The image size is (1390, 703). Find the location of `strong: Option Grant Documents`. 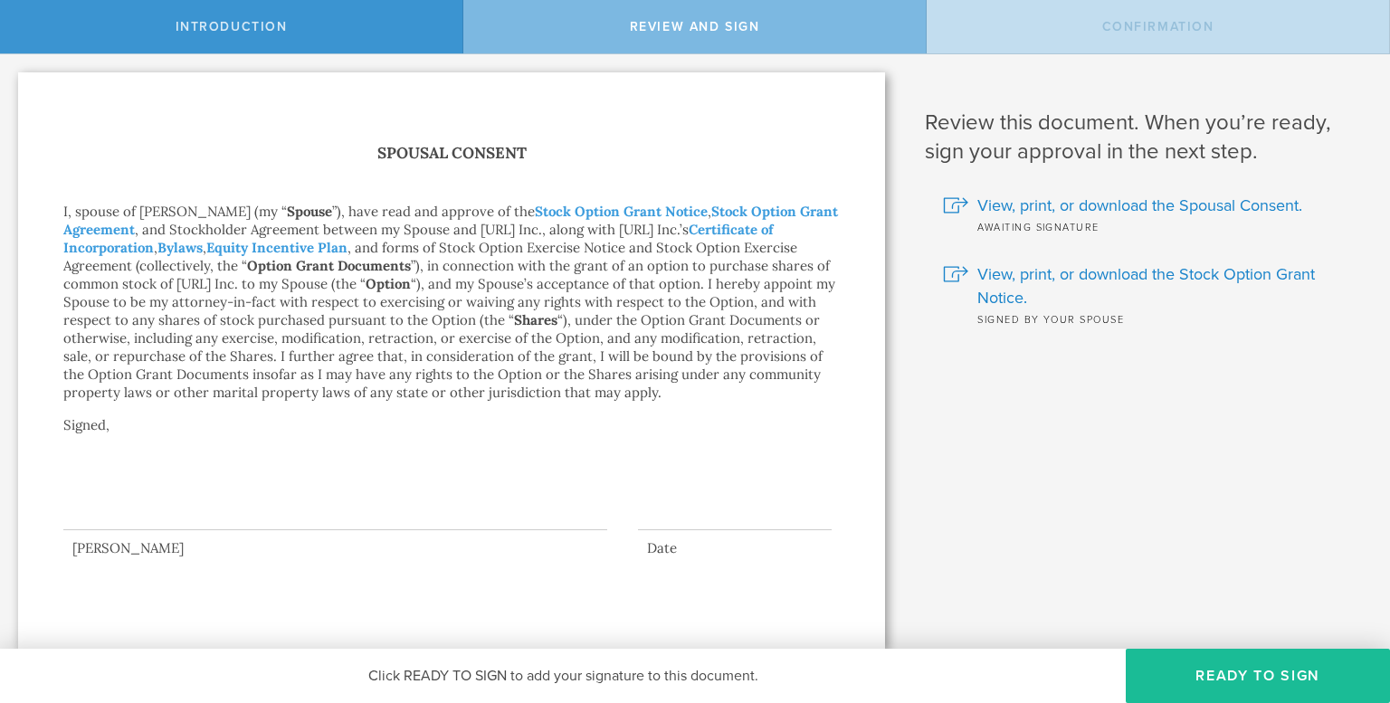

strong: Option Grant Documents is located at coordinates (328, 265).